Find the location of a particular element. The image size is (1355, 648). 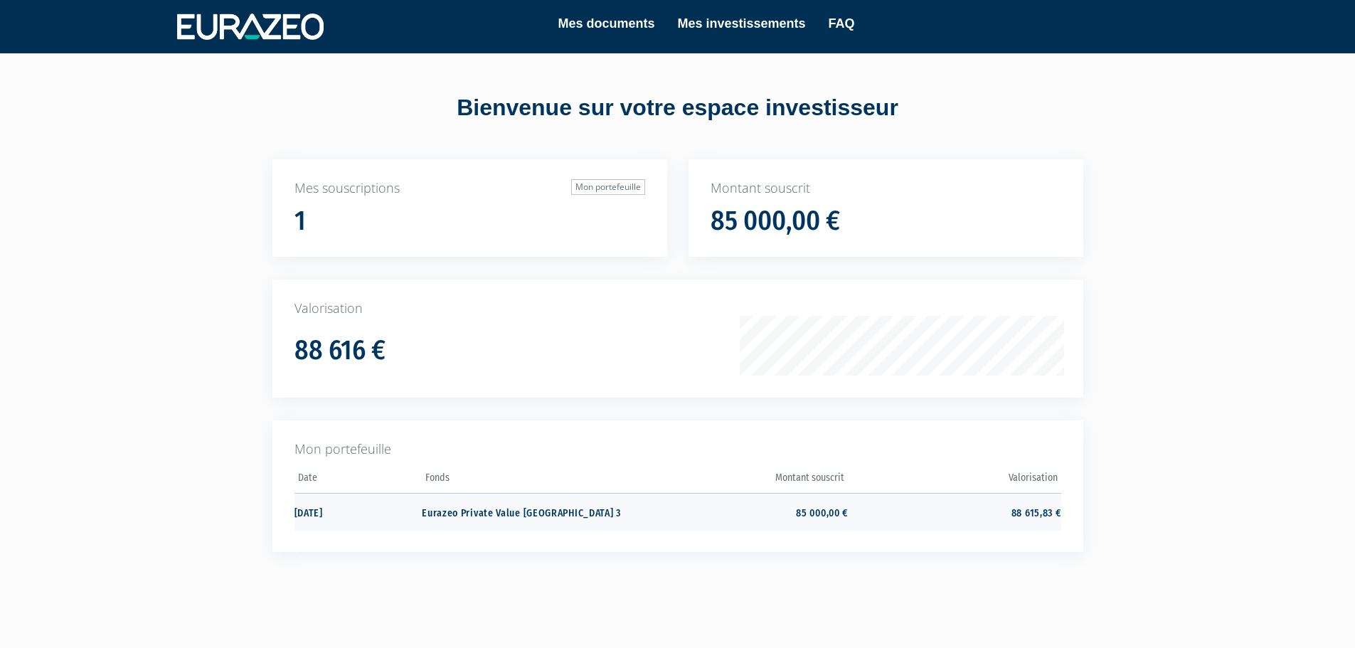

th: Valorisation is located at coordinates (954, 480).